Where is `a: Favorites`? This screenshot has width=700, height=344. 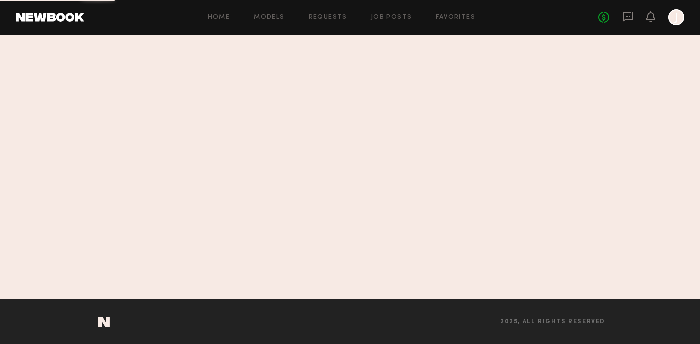 a: Favorites is located at coordinates (455, 17).